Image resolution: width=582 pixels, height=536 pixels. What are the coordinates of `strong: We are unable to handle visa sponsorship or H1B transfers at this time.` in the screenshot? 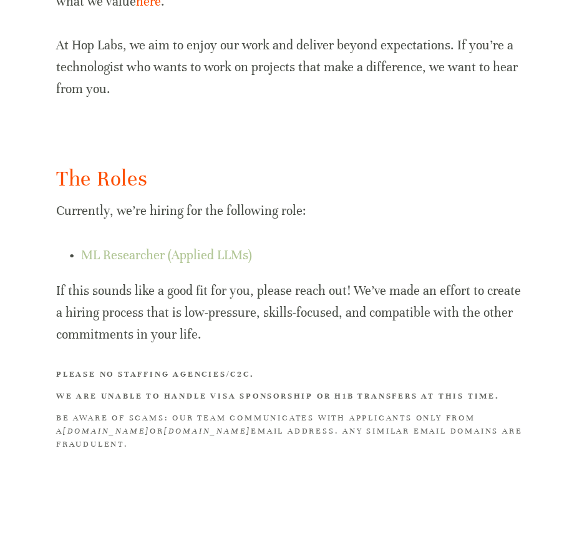 It's located at (278, 396).